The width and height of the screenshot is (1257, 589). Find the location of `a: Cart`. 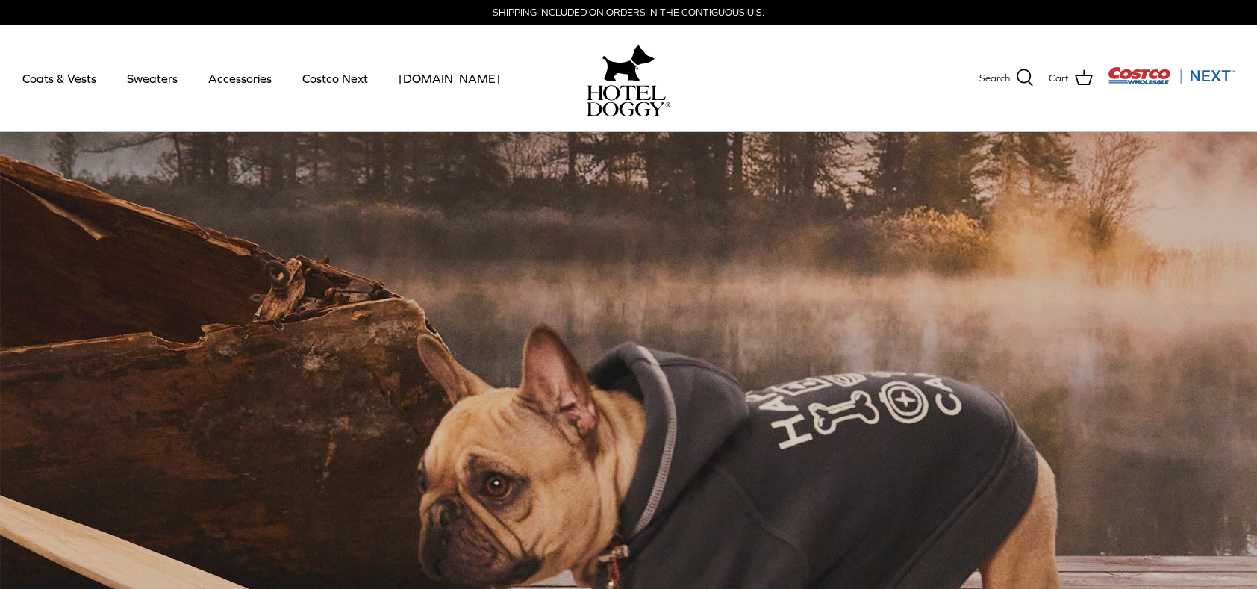

a: Cart is located at coordinates (1071, 78).